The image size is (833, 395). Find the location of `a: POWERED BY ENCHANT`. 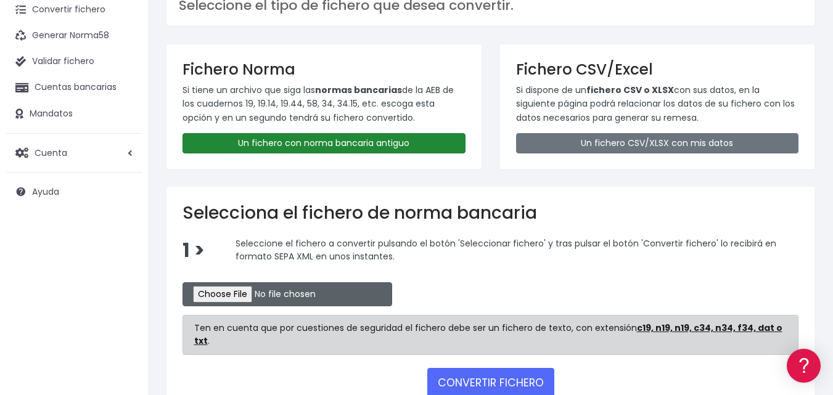

a: POWERED BY ENCHANT is located at coordinates (203, 361).